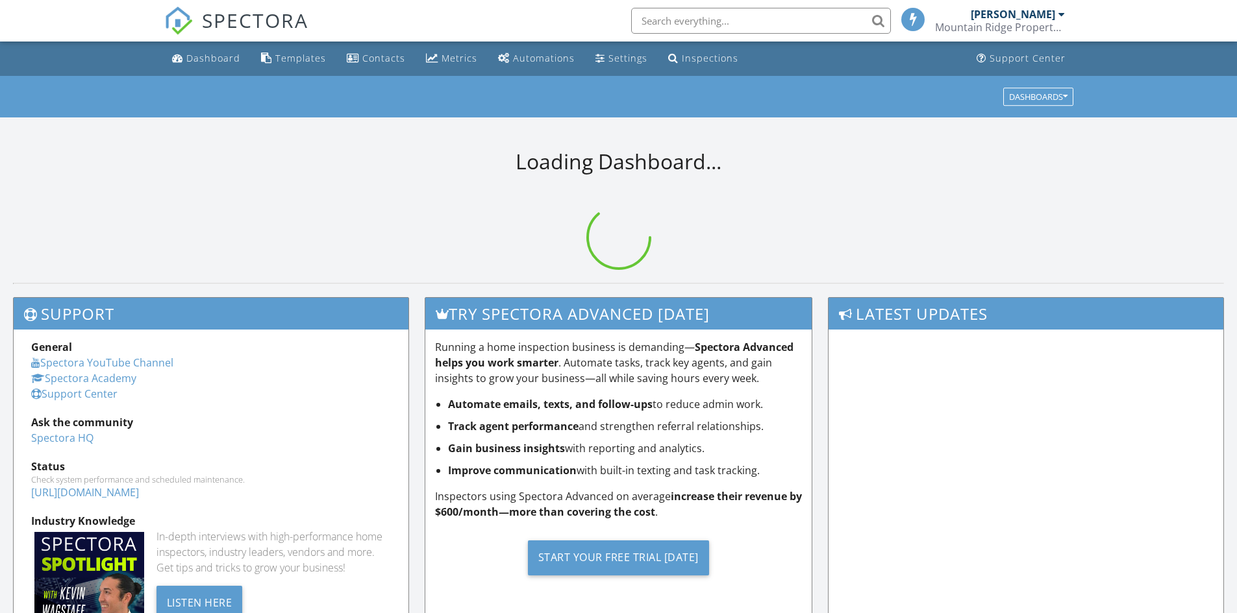  What do you see at coordinates (301, 58) in the screenshot?
I see `div: Templates` at bounding box center [301, 58].